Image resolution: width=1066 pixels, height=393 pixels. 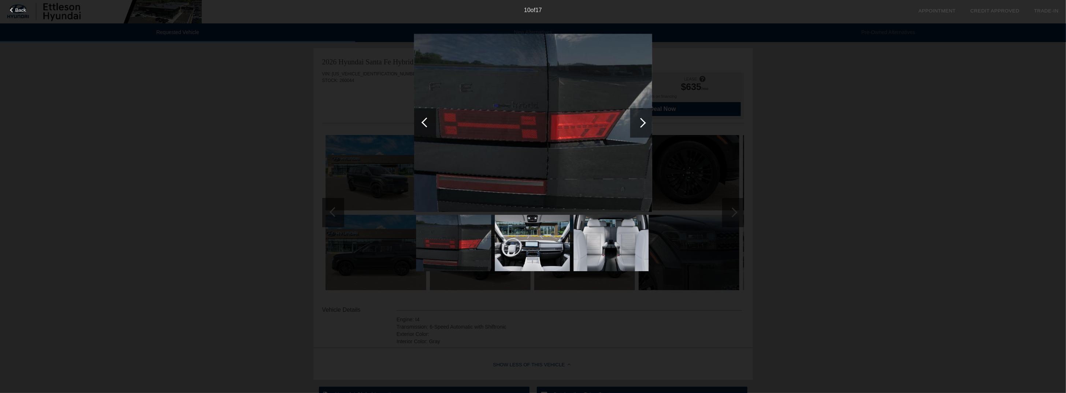 What do you see at coordinates (527, 10) in the screenshot?
I see `span: 10` at bounding box center [527, 10].